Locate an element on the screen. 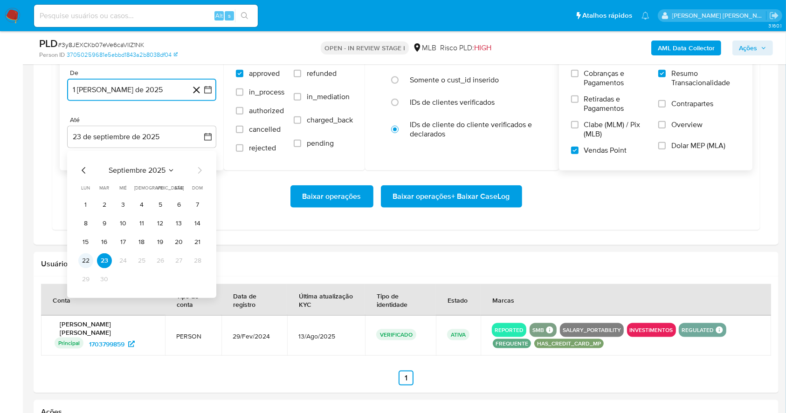 The height and width of the screenshot is (413, 786). a: Notificações is located at coordinates (645, 15).